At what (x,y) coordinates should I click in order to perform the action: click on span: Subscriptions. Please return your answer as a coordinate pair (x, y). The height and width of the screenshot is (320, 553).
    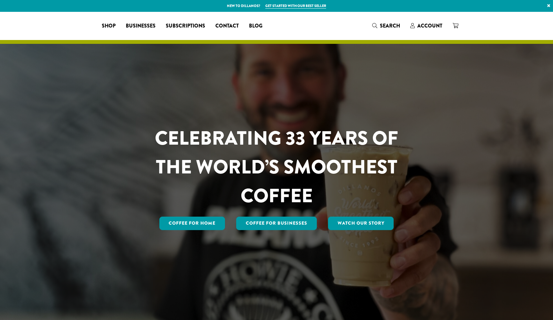
    Looking at the image, I should click on (185, 26).